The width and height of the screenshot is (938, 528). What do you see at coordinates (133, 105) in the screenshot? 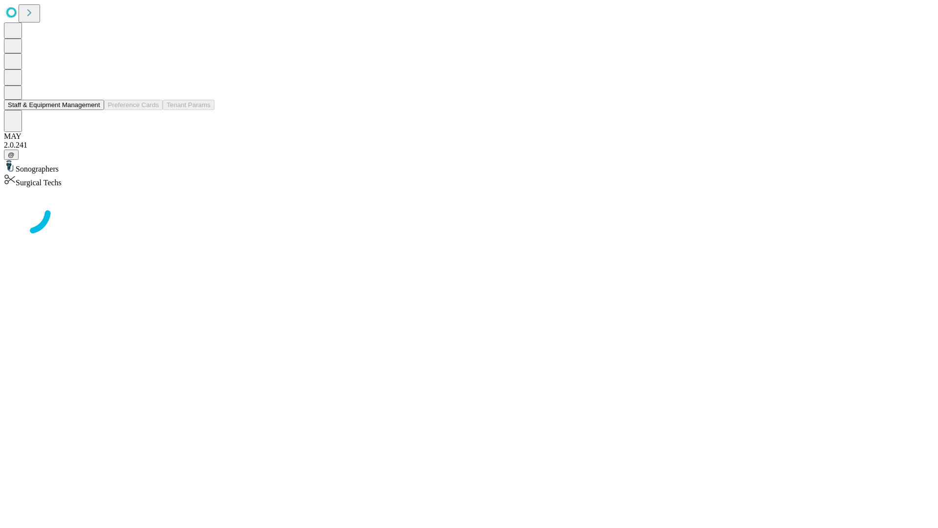
I see `button: Preference Cards` at bounding box center [133, 105].